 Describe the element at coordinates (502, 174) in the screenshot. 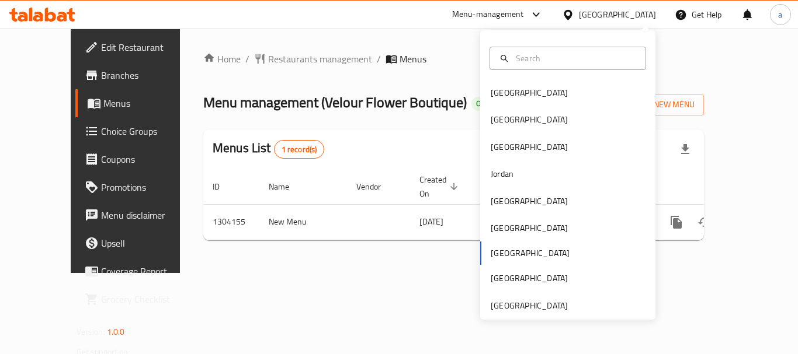

I see `div: Jordan` at that location.